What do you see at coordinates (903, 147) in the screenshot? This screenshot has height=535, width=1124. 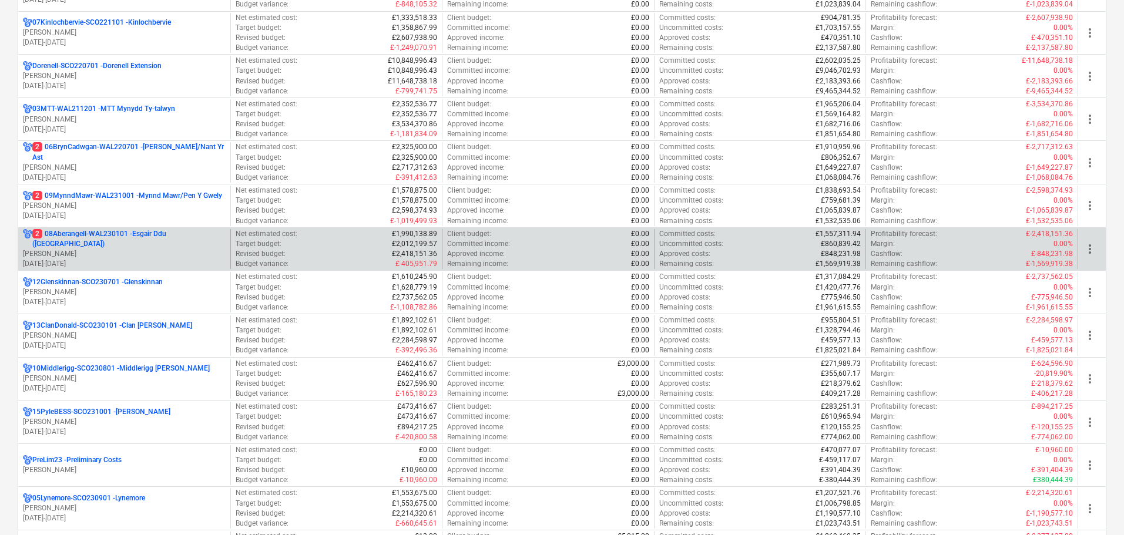 I see `p: Profitability forecast :` at bounding box center [903, 147].